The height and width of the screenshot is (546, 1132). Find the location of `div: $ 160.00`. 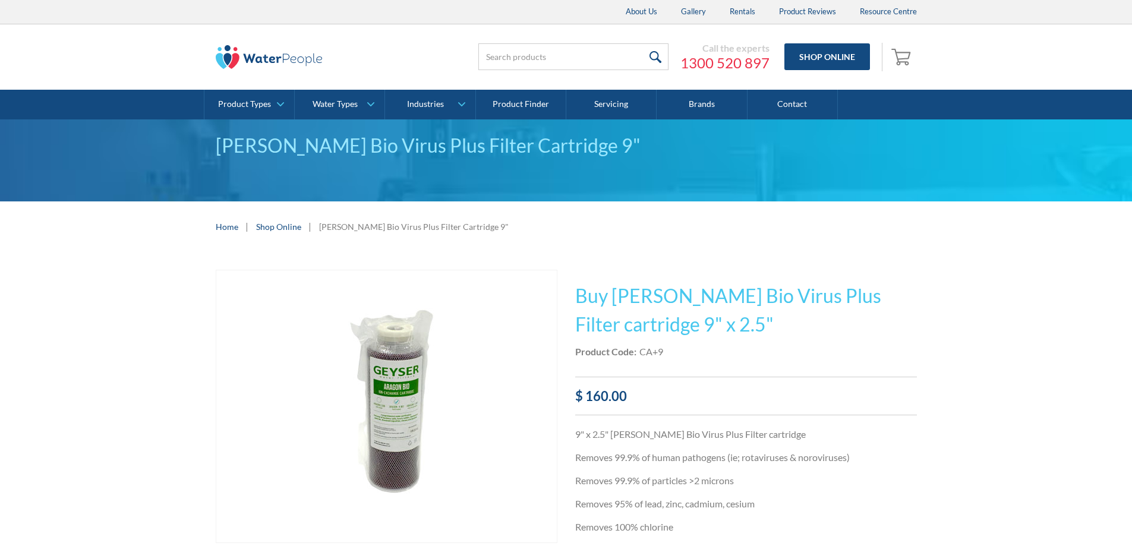

div: $ 160.00 is located at coordinates (746, 396).